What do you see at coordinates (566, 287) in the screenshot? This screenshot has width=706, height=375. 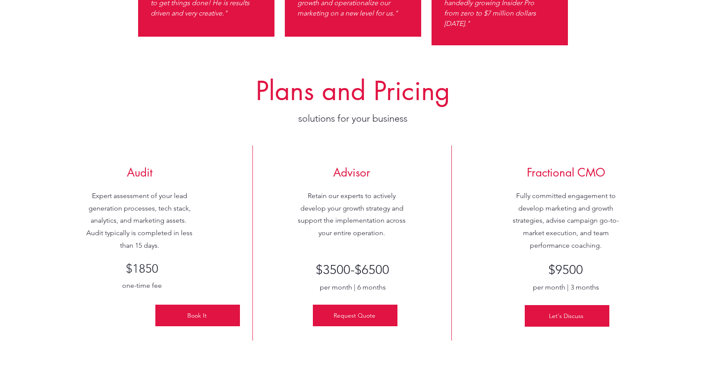 I see `span: per month | 3 months` at bounding box center [566, 287].